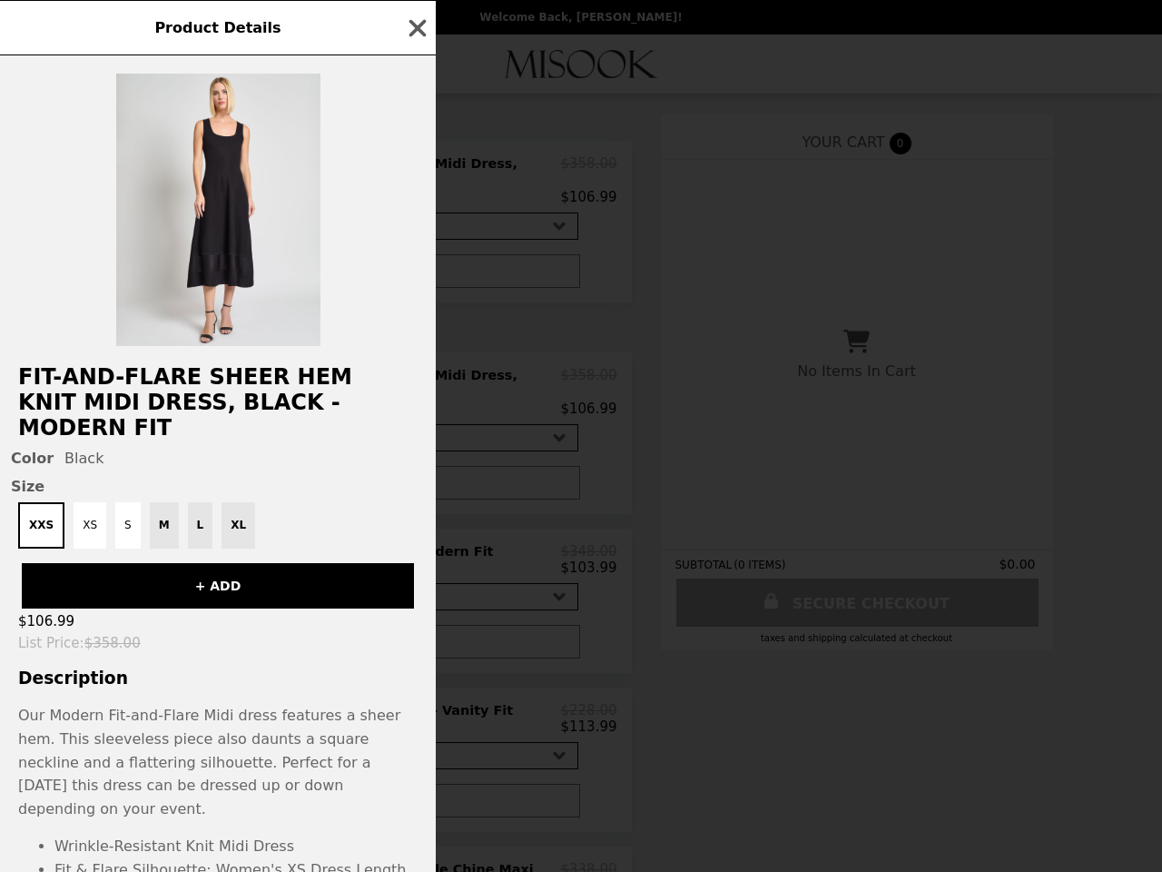 This screenshot has height=872, width=1162. Describe the element at coordinates (218, 762) in the screenshot. I see `p: Our Modern Fit-and-Flare Midi dress features a sheer hem. This sleeveless piece also daunts a squ...` at that location.